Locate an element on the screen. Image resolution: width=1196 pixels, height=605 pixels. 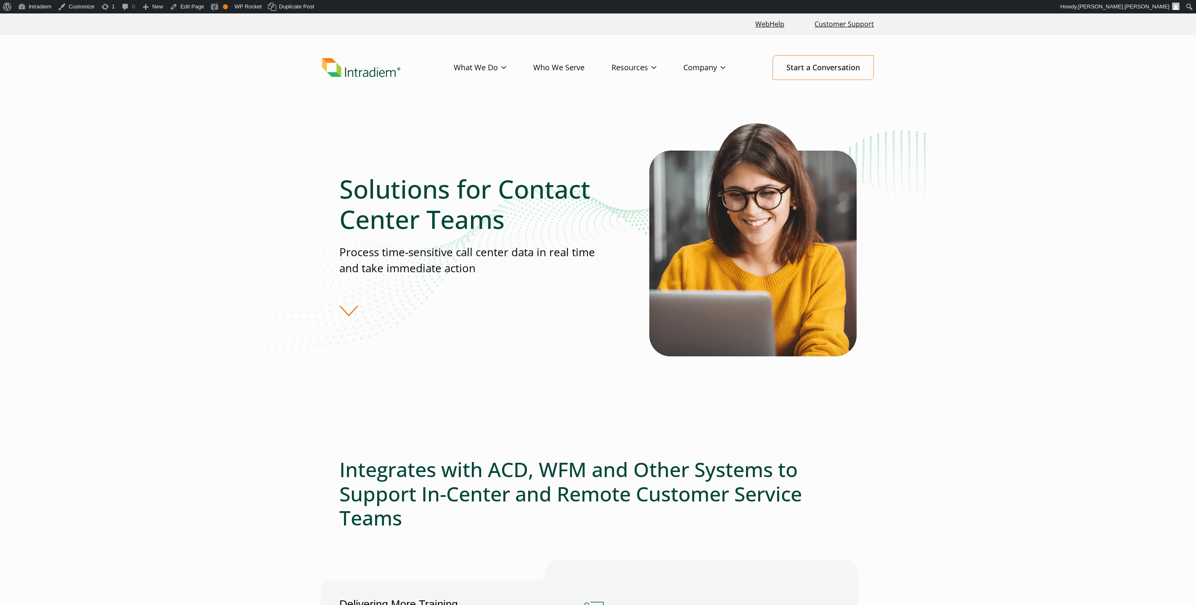
h1: Solutions for Contact Center Teams is located at coordinates (468, 204).